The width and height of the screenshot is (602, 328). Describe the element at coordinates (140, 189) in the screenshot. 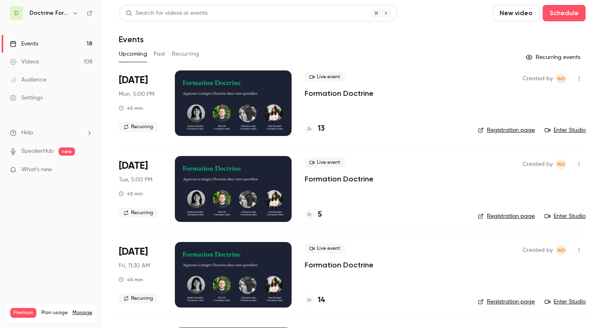

I see `div: Oct 7 Tue, 5:00 PM (Europe/Paris)` at that location.